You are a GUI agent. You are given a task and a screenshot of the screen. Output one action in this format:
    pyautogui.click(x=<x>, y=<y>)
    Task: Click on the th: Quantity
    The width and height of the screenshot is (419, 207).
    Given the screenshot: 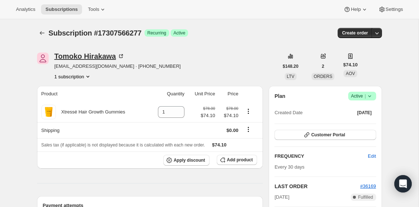 What is the action you would take?
    pyautogui.click(x=167, y=94)
    